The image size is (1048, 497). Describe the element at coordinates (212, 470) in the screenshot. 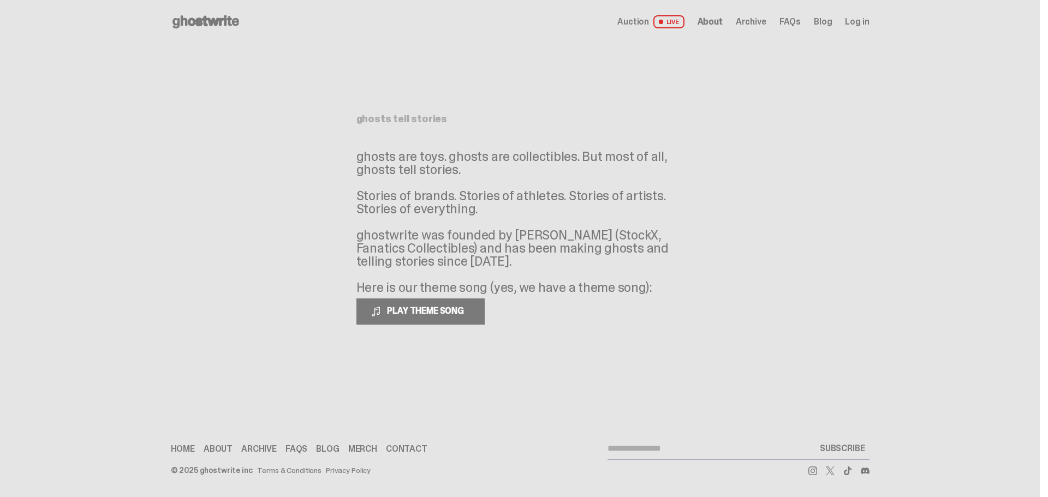

I see `div: © 2025 ghostwrite inc` at that location.